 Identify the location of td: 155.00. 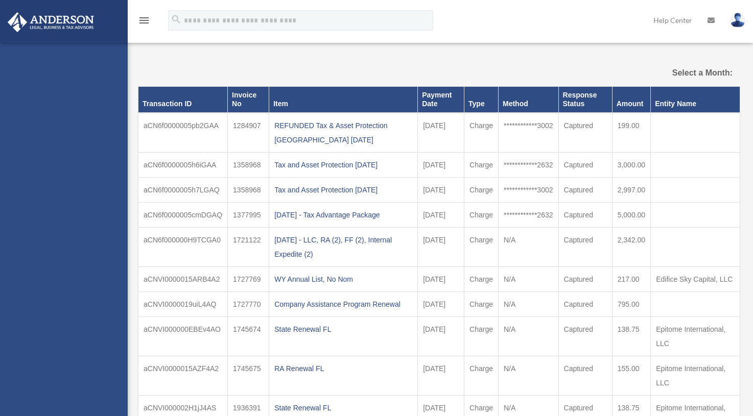
(631, 376).